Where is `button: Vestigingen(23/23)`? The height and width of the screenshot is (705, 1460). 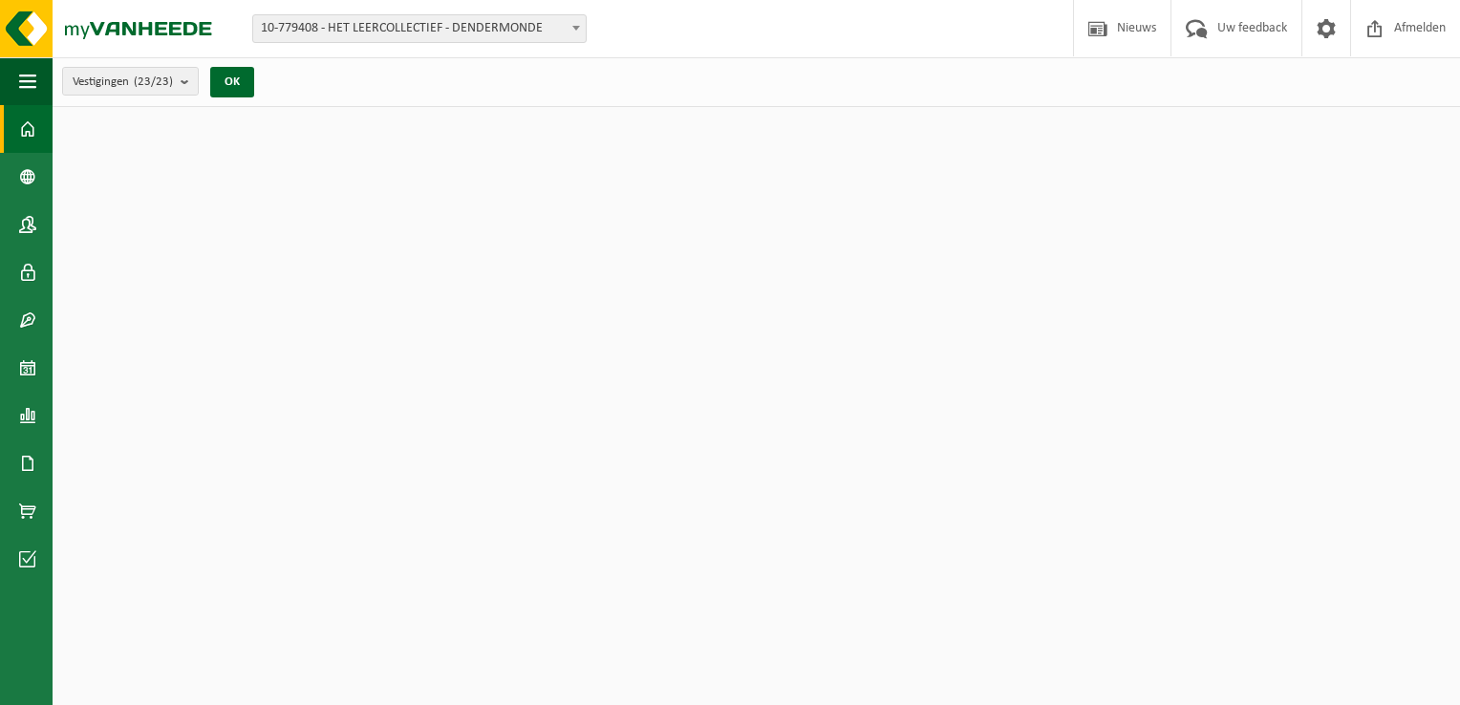
button: Vestigingen(23/23) is located at coordinates (130, 81).